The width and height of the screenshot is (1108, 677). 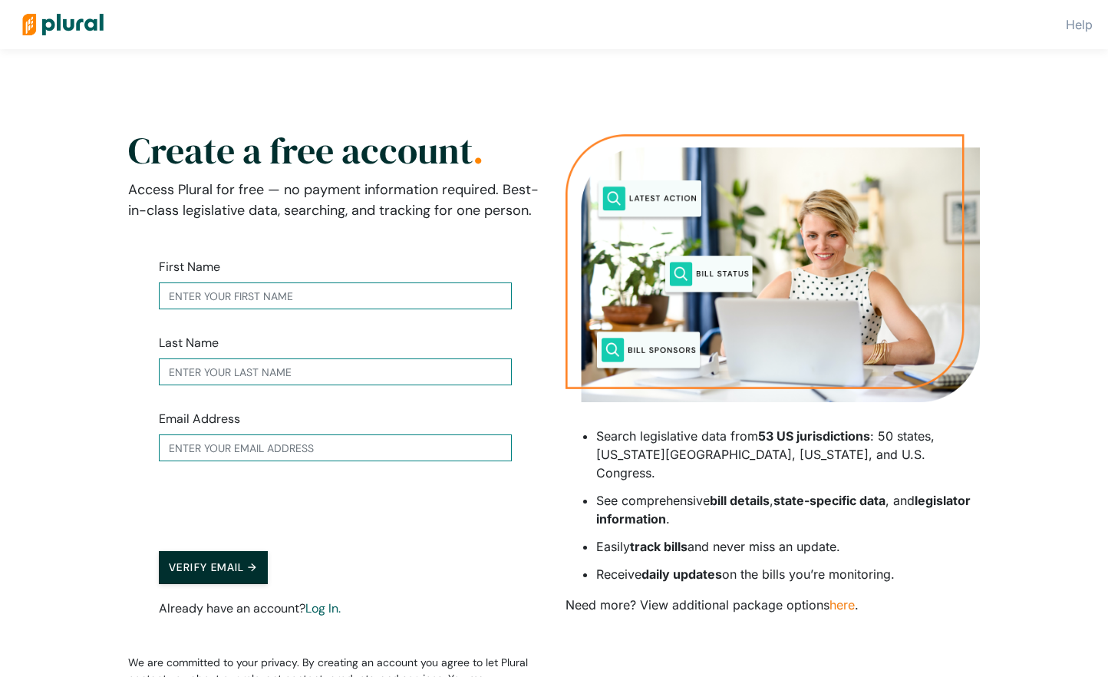 I want to click on h2: Create a free account, so click(x=335, y=150).